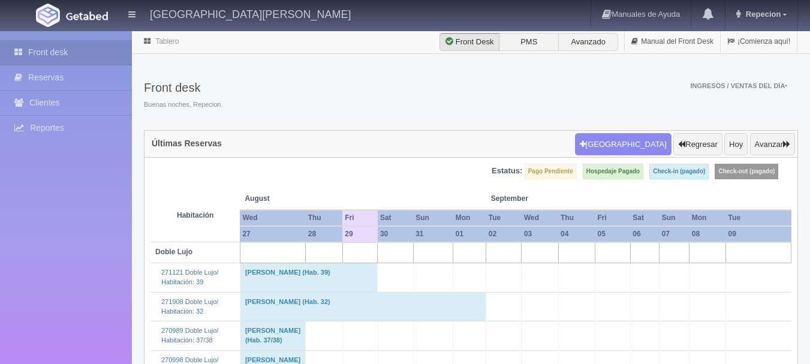  I want to click on label: Avanzado, so click(588, 42).